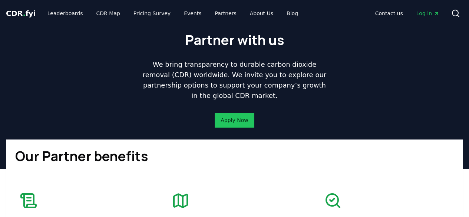 This screenshot has height=217, width=469. Describe the element at coordinates (261, 13) in the screenshot. I see `a: About Us` at that location.